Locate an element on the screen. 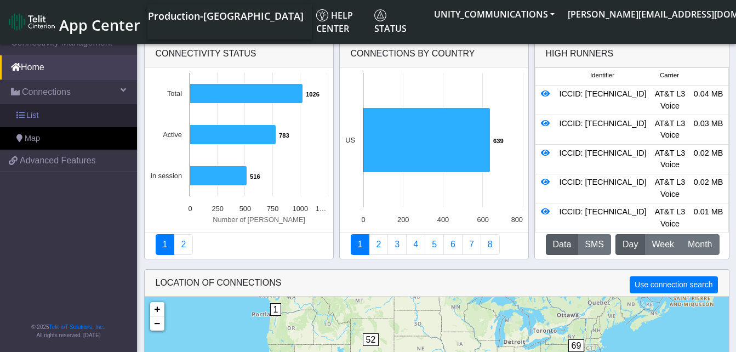 The image size is (736, 352). button: UNITY_COMMUNICATIONS is located at coordinates (495, 14).